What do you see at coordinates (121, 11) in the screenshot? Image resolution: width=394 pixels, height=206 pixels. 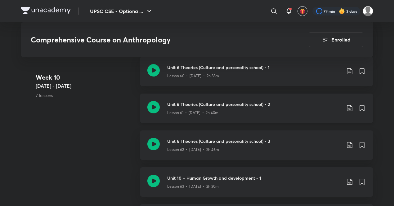 I see `button: UPSC CSE - Optiona ...` at bounding box center [121, 11].